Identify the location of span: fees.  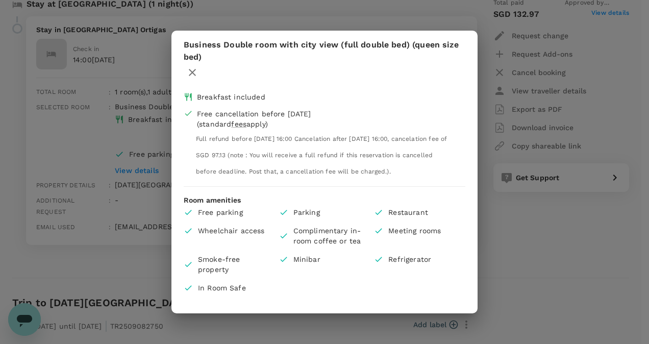
(239, 124).